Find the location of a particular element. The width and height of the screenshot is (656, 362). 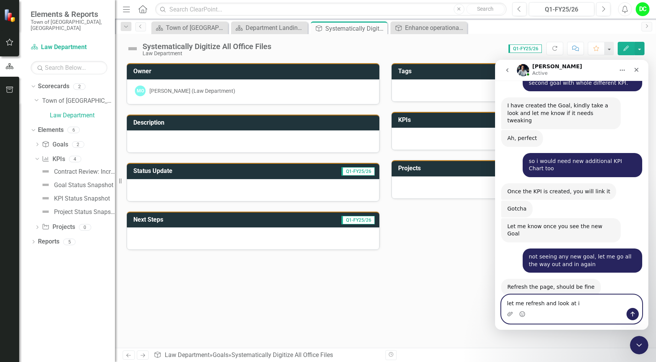

div: so i would need new additional KPI Chart too is located at coordinates (87, 105).